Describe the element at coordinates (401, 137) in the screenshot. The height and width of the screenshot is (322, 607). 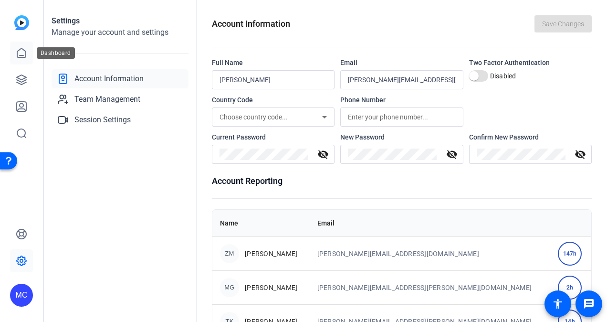
I see `div: New Password` at that location.